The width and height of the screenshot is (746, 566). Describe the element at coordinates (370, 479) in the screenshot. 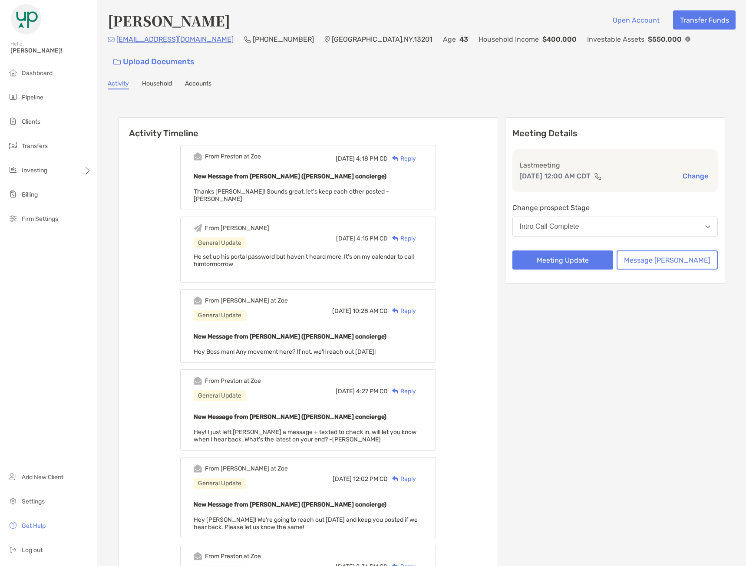

I see `span: 12:02 PM CD` at that location.